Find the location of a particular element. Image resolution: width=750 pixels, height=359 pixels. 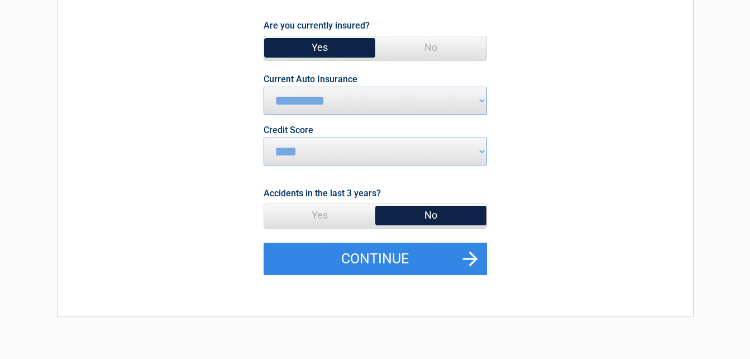

label: Current Auto Insurance is located at coordinates (311, 79).